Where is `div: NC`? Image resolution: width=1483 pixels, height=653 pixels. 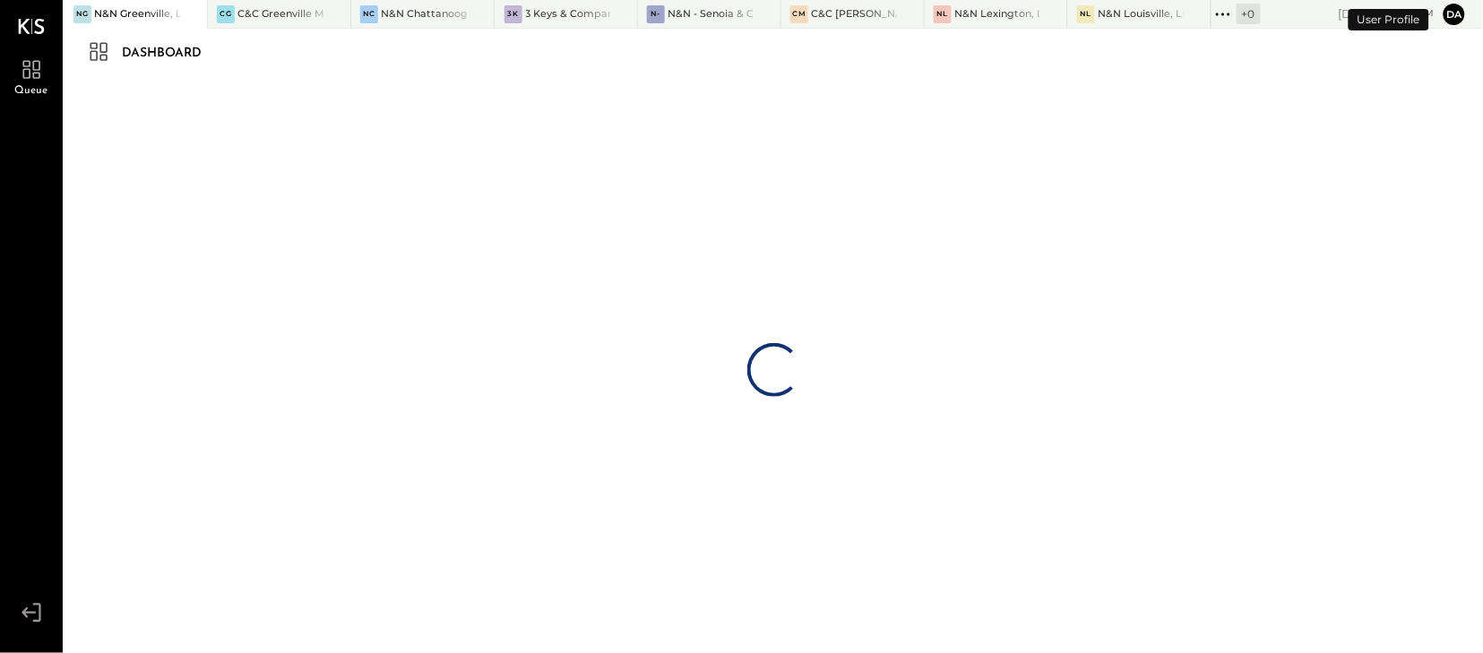
div: NC is located at coordinates (369, 14).